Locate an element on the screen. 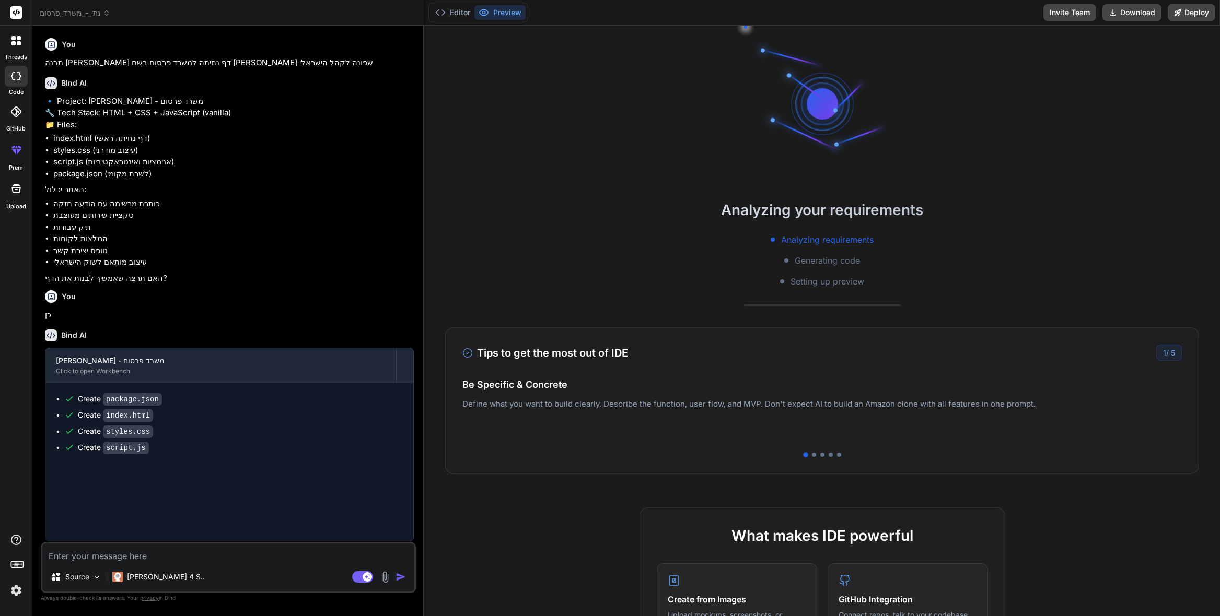  img: settings is located at coordinates (16, 591).